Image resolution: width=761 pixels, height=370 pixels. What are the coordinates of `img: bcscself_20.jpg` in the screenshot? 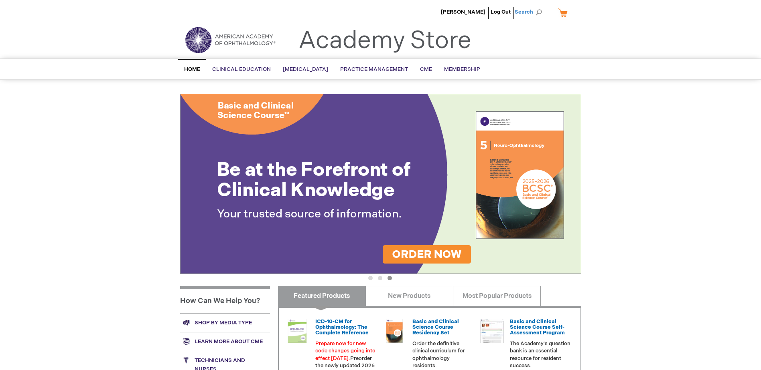 It's located at (492, 331).